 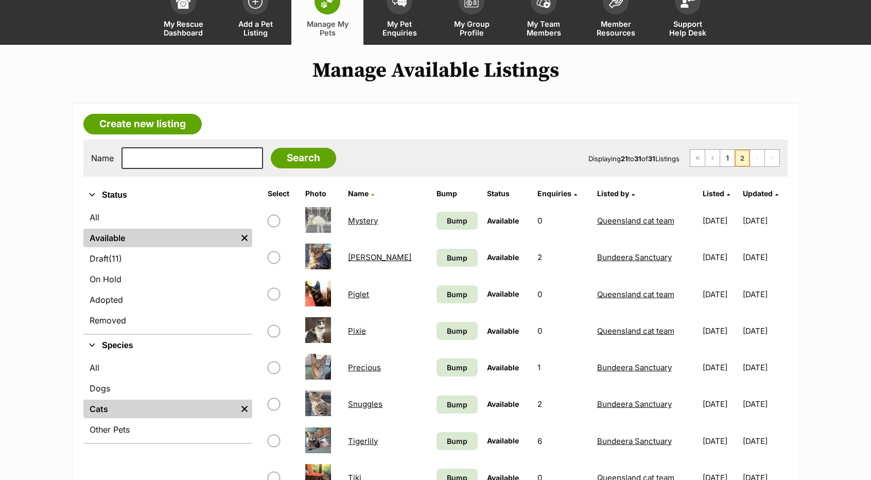 I want to click on a: First page, so click(x=698, y=158).